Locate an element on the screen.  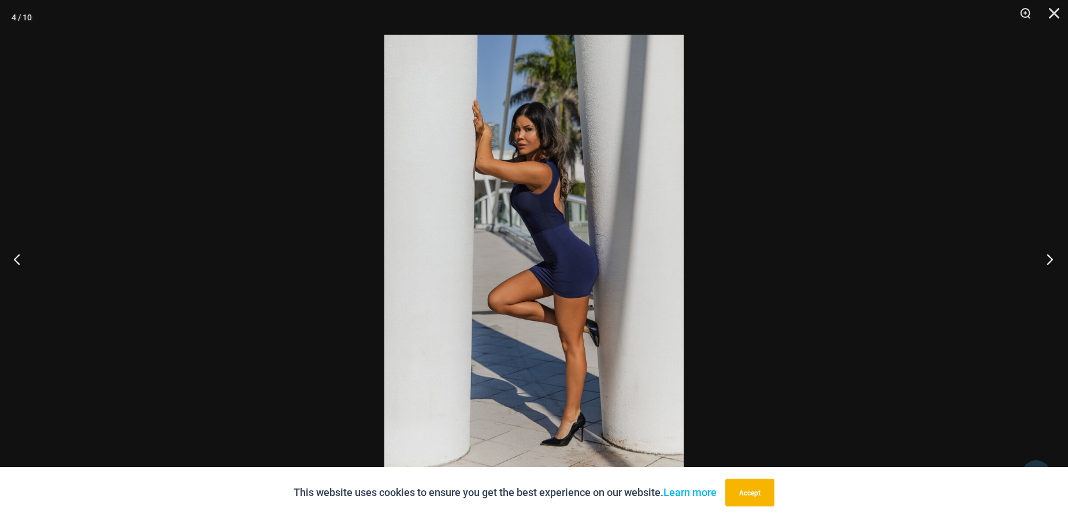
img: Desire Me Navy 5192 Dress 04 is located at coordinates (534, 259).